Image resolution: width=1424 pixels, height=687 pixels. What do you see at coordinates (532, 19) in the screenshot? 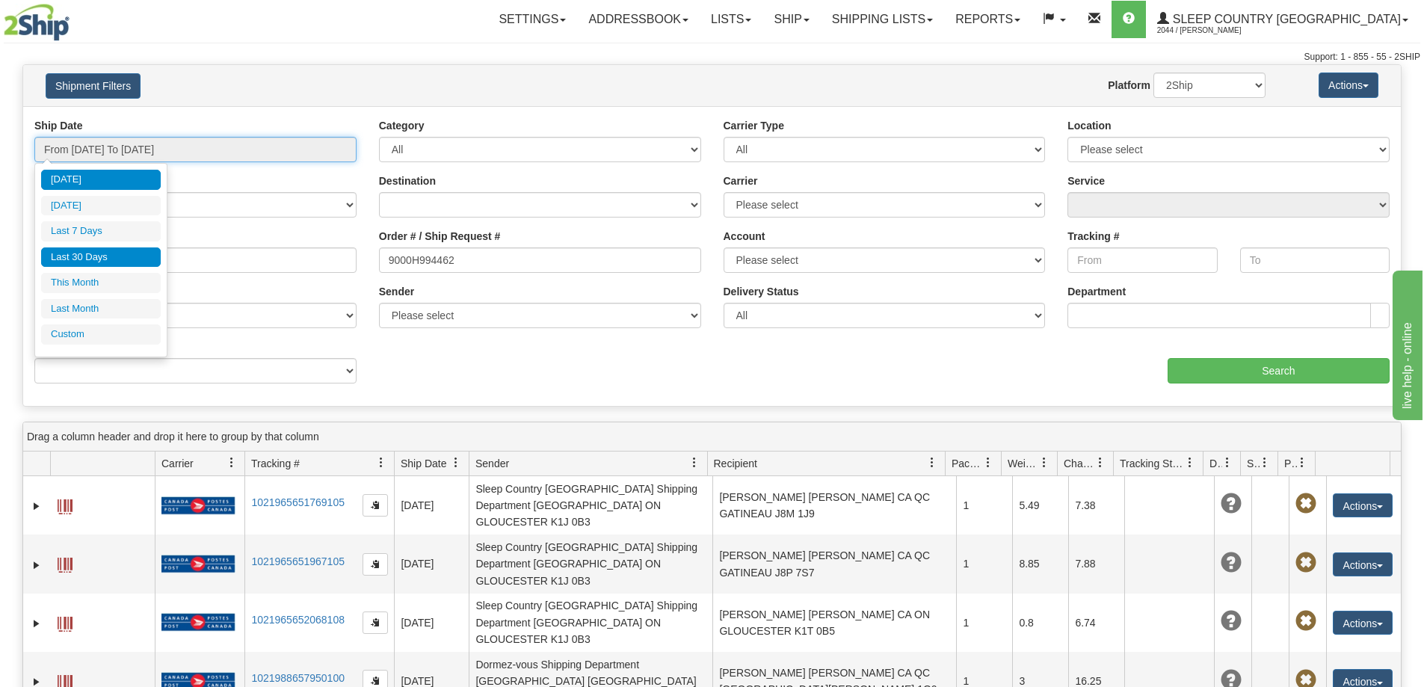
I see `a: Settings` at bounding box center [532, 19].